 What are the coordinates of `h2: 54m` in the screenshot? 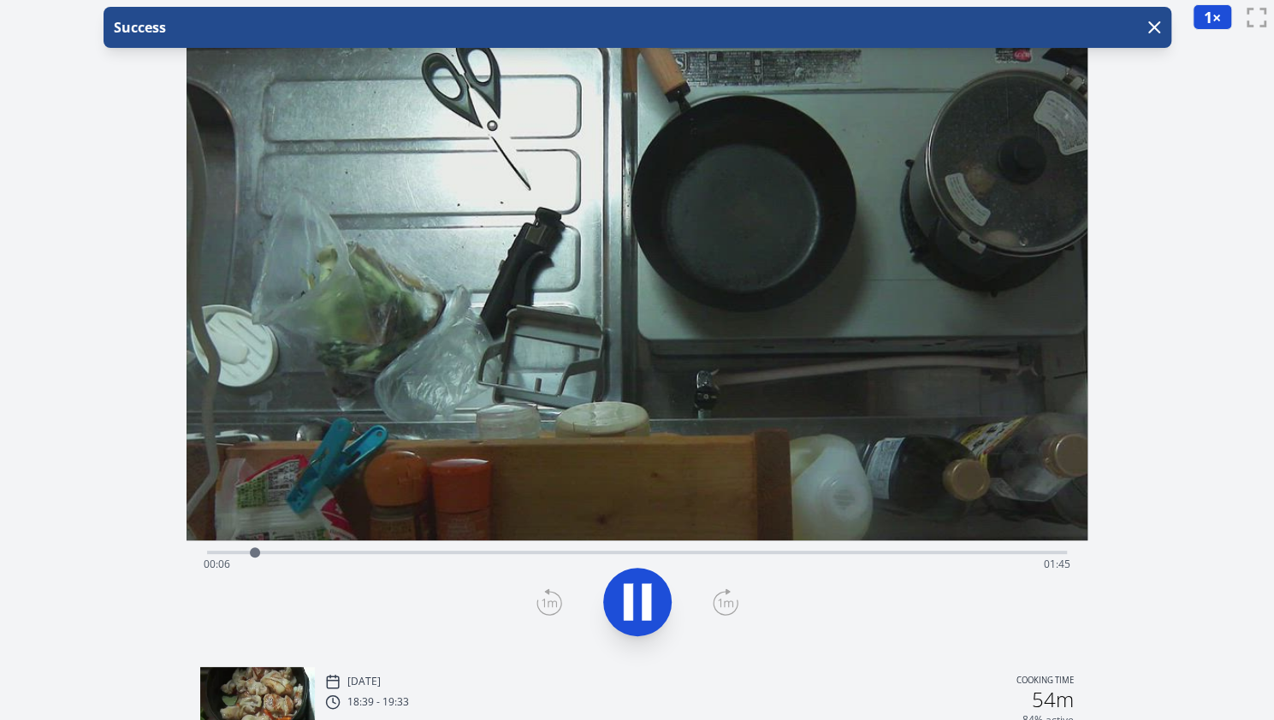 It's located at (1052, 700).